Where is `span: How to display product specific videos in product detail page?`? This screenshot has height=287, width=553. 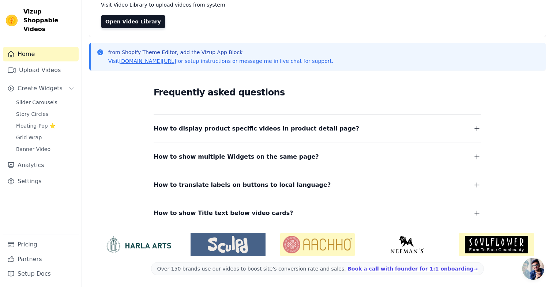 span: How to display product specific videos in product detail page? is located at coordinates (257, 129).